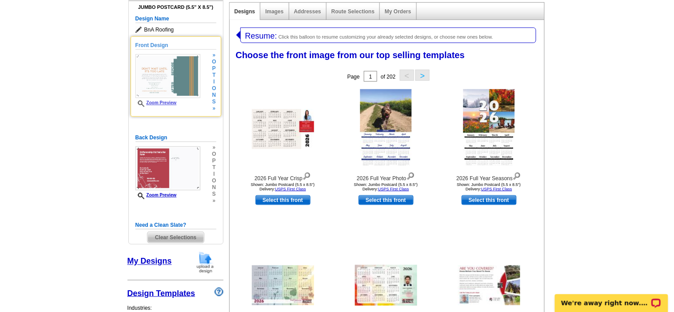  What do you see at coordinates (386, 37) in the screenshot?
I see `span: Click this balloon to resume customizing your already selected designs, or choose new ones below.` at bounding box center [386, 37].